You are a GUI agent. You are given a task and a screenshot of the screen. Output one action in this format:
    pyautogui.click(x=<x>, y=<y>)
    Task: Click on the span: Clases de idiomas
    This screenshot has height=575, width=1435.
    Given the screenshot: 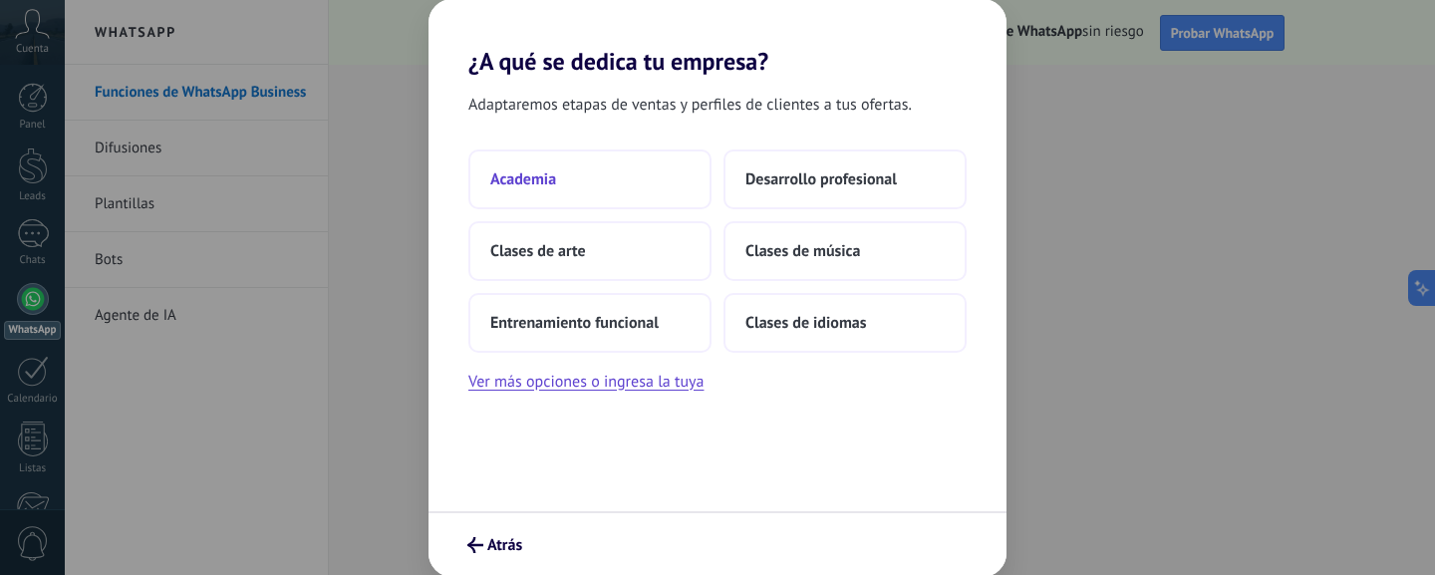 What is the action you would take?
    pyautogui.click(x=805, y=323)
    